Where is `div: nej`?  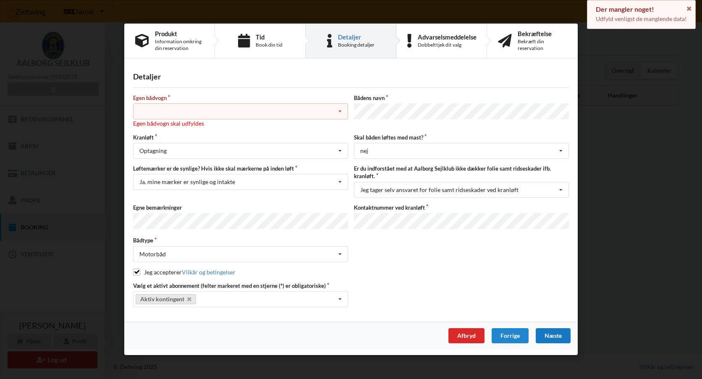 div: nej is located at coordinates (364, 151).